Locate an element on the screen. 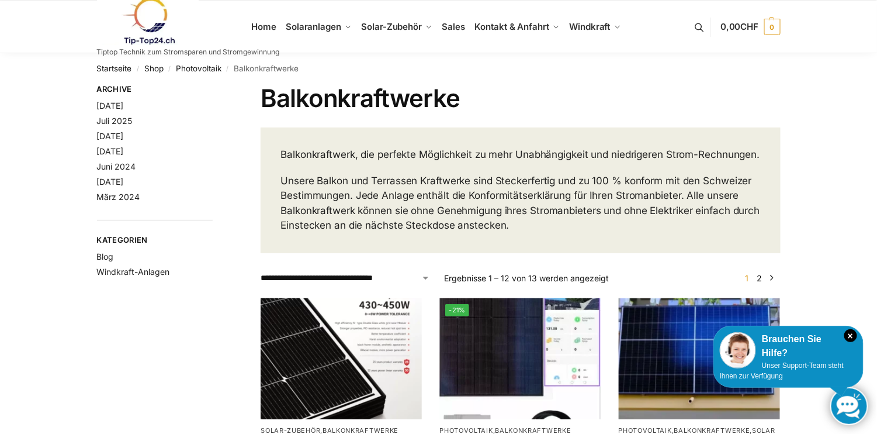 This screenshot has width=877, height=434. img: Balkonkraftwerk 445/860 Erweiterungsmodul is located at coordinates (341, 358).